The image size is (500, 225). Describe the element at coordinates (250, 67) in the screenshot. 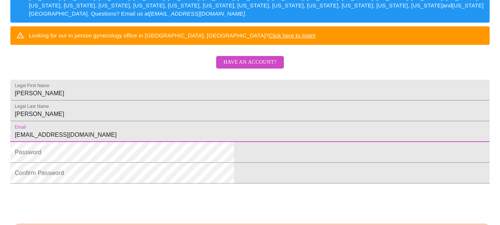

I see `a: Have an account?` at that location.